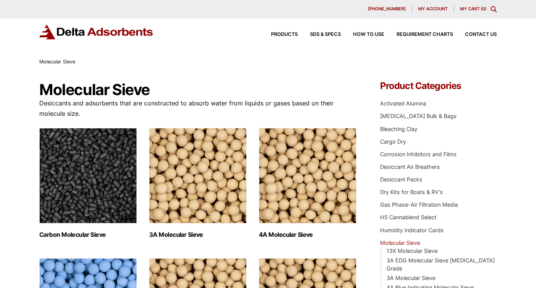  What do you see at coordinates (425, 34) in the screenshot?
I see `span: Requirement Charts` at bounding box center [425, 34].